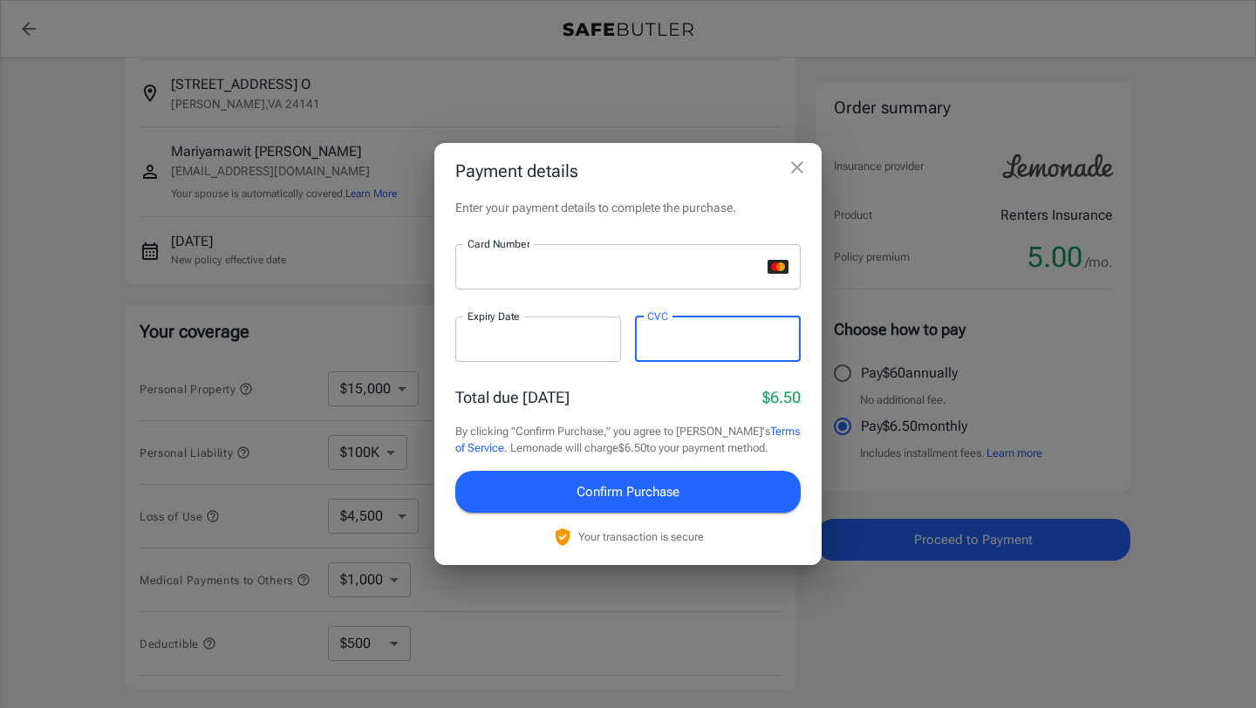 This screenshot has width=1256, height=708. I want to click on p: Your transaction is secure, so click(641, 536).